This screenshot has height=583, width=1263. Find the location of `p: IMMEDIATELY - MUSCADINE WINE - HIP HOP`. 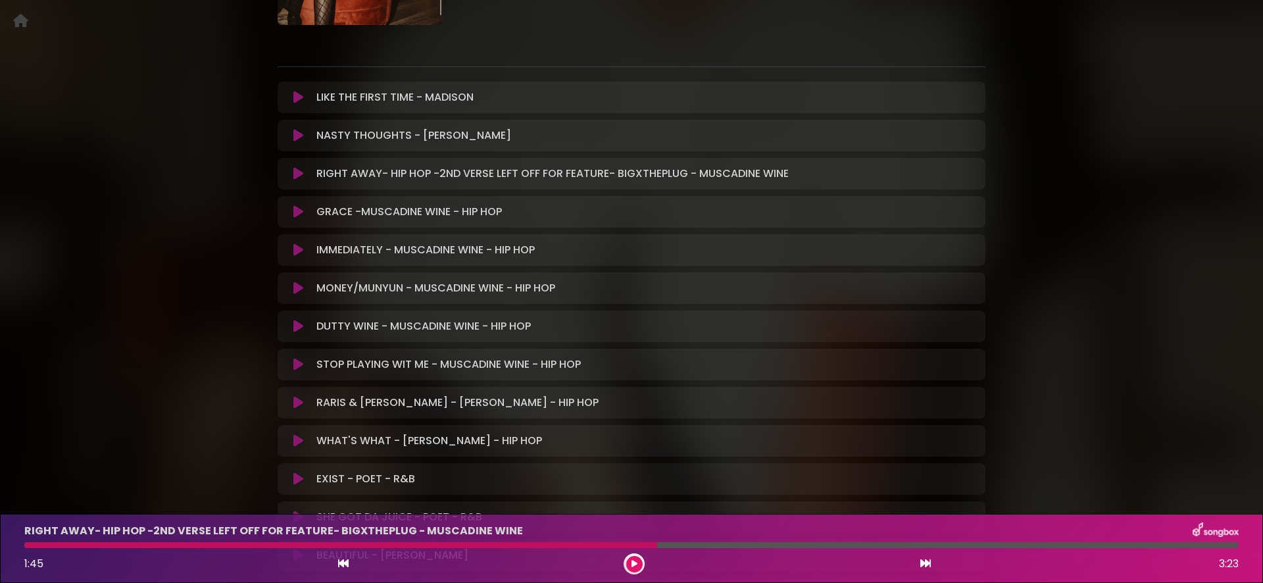

p: IMMEDIATELY - MUSCADINE WINE - HIP HOP is located at coordinates (426, 250).